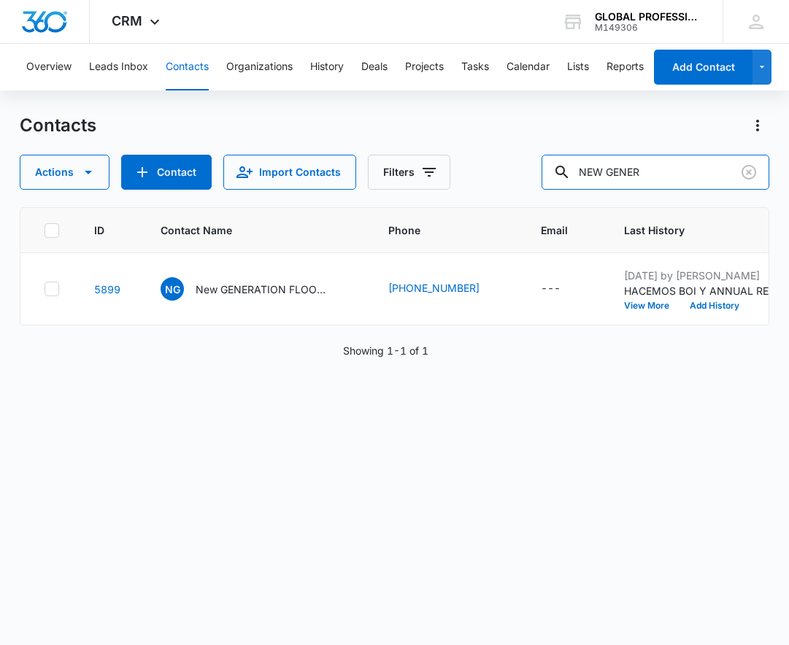 The width and height of the screenshot is (789, 645). Describe the element at coordinates (436, 230) in the screenshot. I see `span: Phone` at that location.